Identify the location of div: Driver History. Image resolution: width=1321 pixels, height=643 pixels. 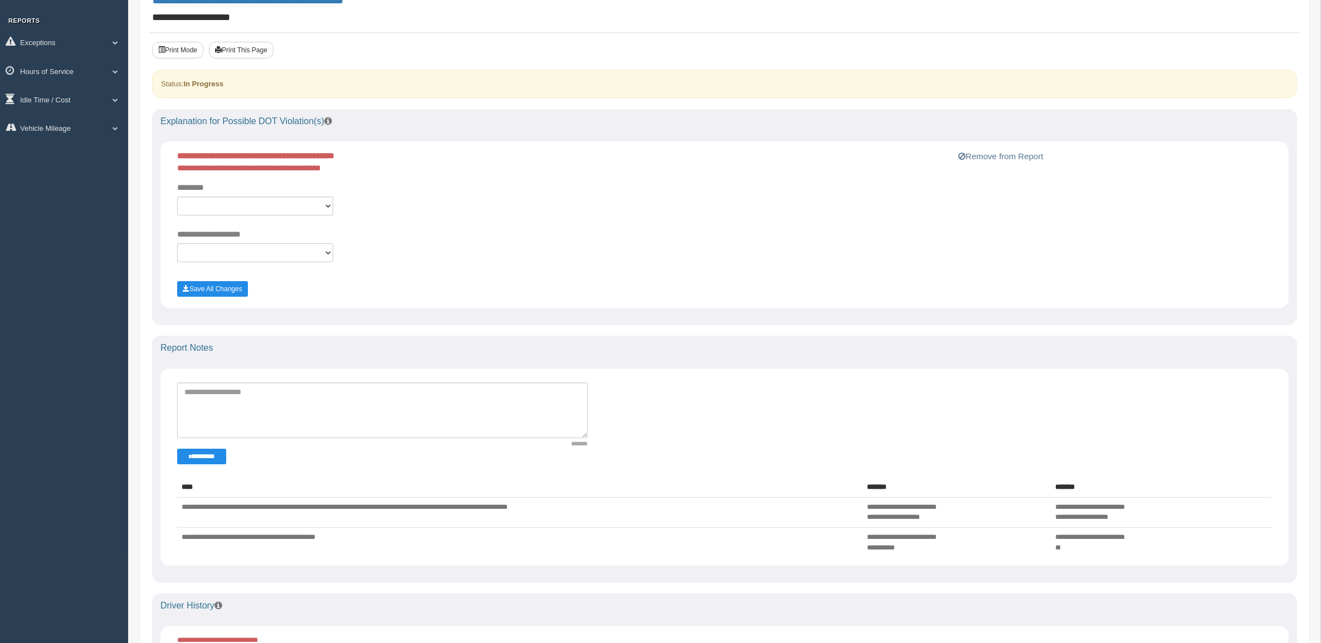
(724, 606).